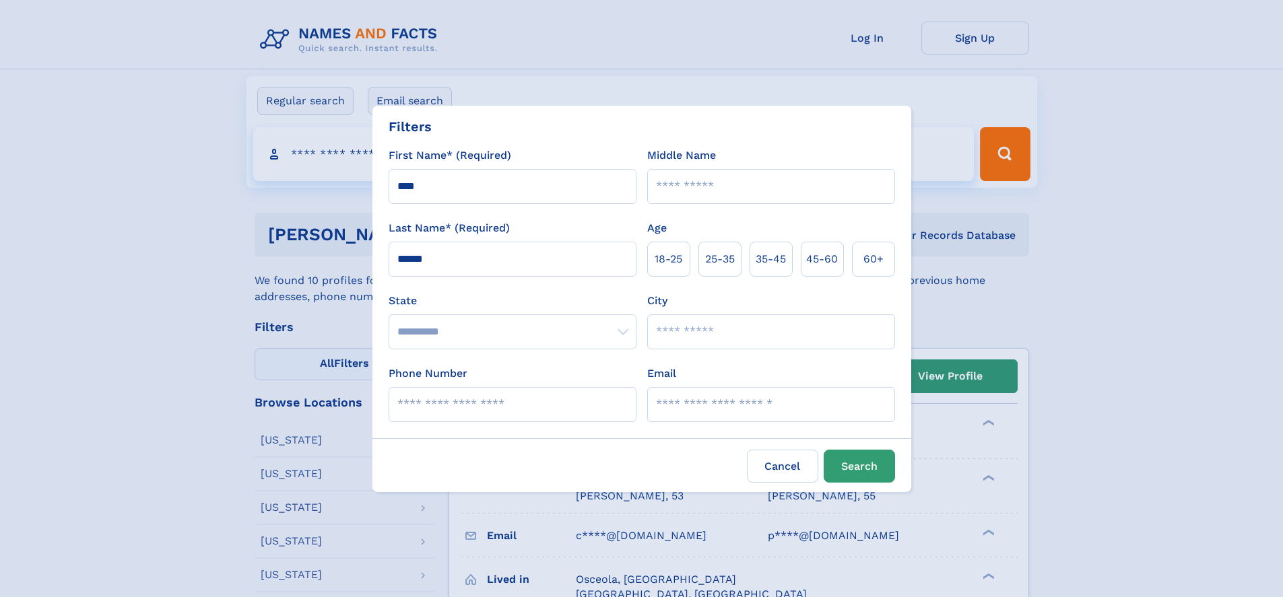 This screenshot has width=1283, height=597. Describe the element at coordinates (859, 466) in the screenshot. I see `button: Search` at that location.